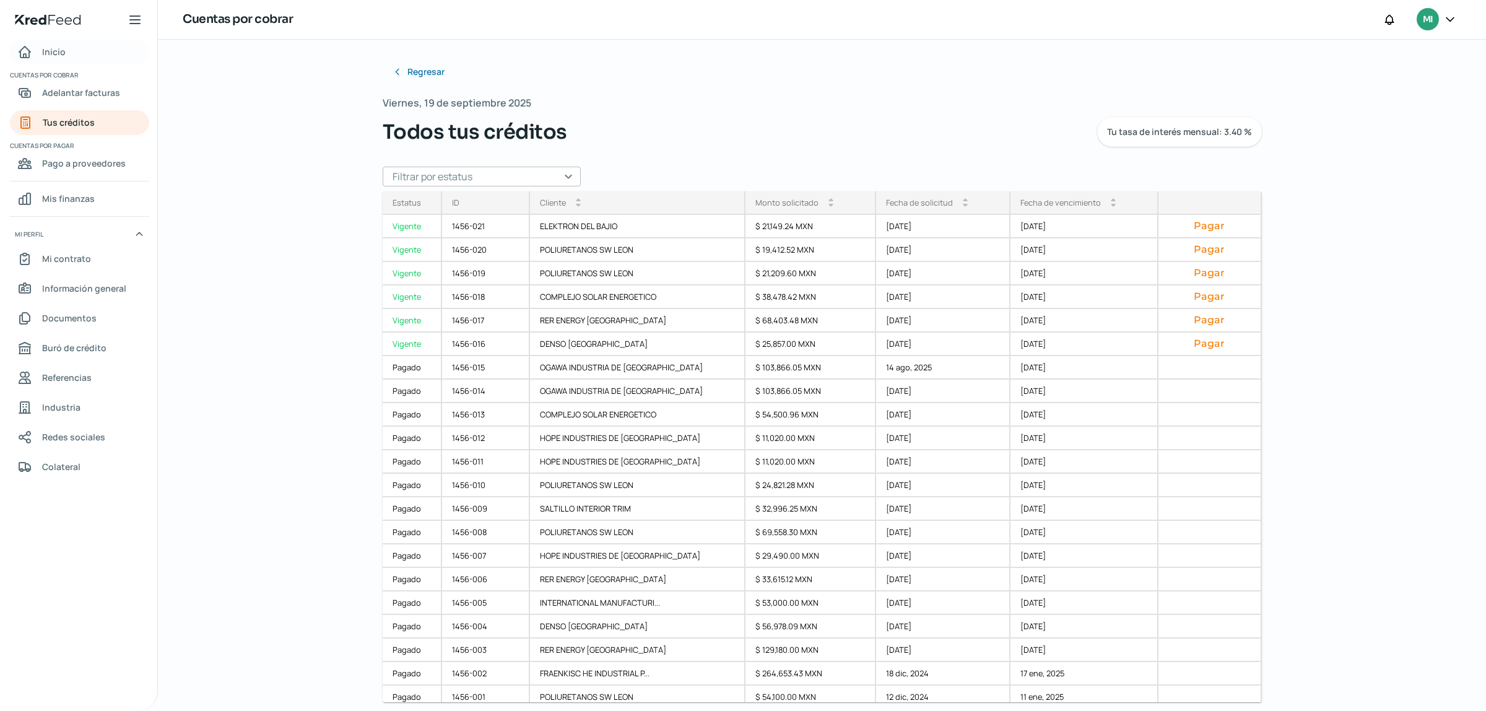 The height and width of the screenshot is (711, 1486). What do you see at coordinates (238, 19) in the screenshot?
I see `h1: Cuentas por cobrar` at bounding box center [238, 19].